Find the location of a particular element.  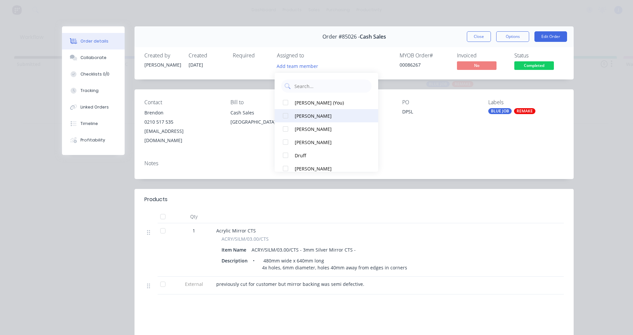

span: Order #85026 - is located at coordinates (341, 37).